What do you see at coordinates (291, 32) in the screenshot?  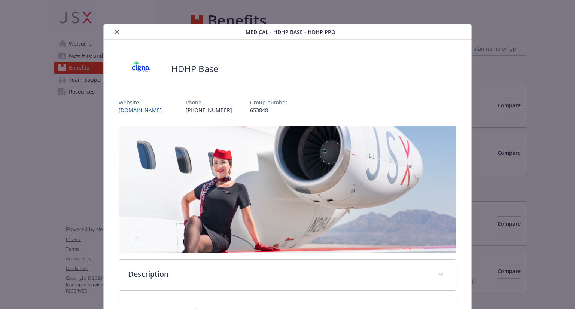 I see `span: Medical - HDHP Base - HDHP PPO` at bounding box center [291, 32].